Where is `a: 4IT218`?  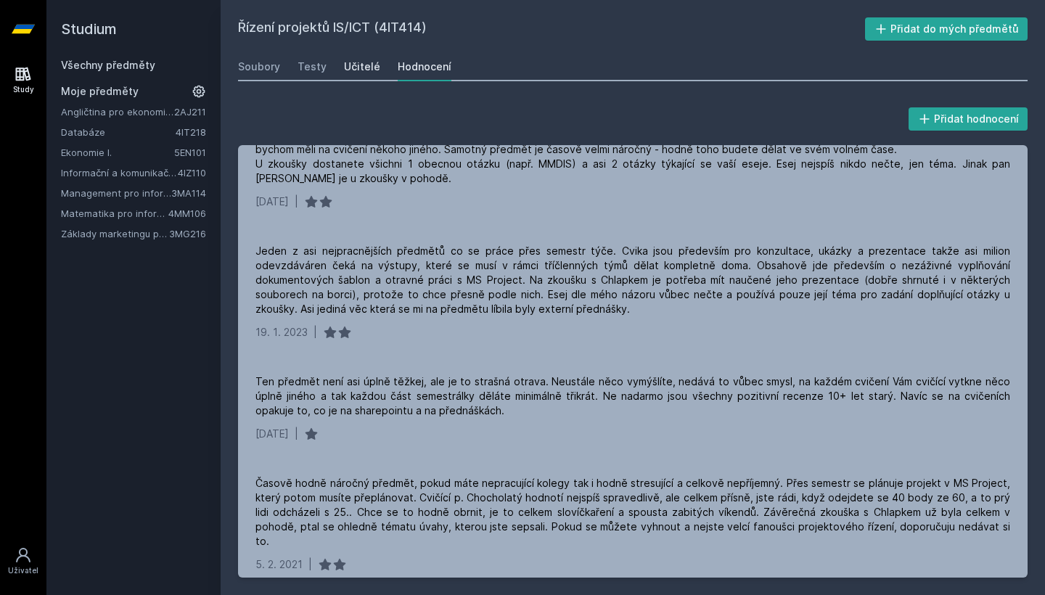 a: 4IT218 is located at coordinates (191, 132).